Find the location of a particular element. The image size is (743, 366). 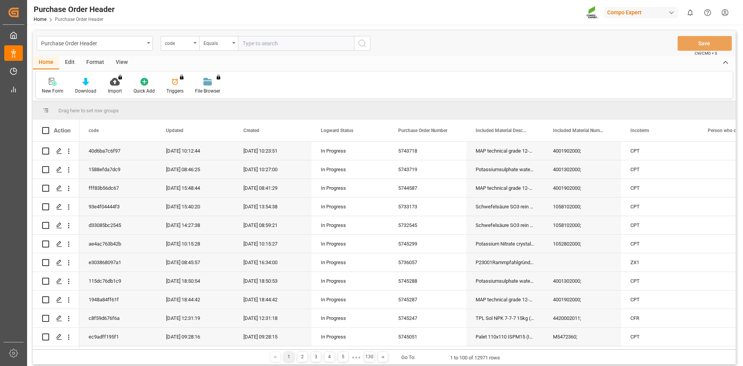

div: 40d6ba7c6f97 is located at coordinates (118, 151).